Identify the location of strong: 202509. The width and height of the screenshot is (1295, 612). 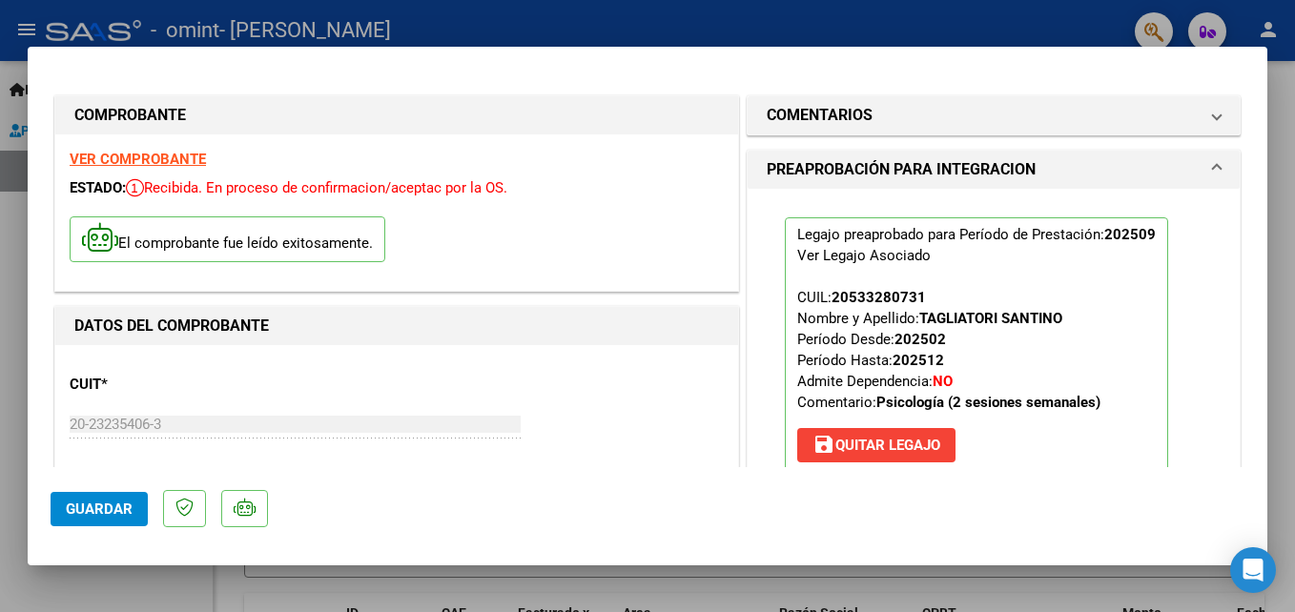
(1130, 235).